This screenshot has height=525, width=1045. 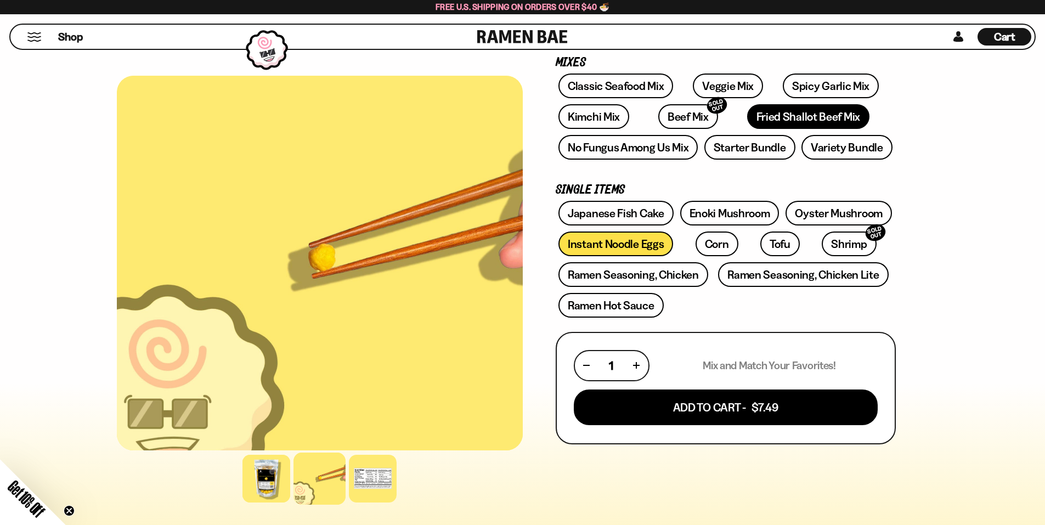 What do you see at coordinates (728, 86) in the screenshot?
I see `a: Veggie Mix` at bounding box center [728, 86].